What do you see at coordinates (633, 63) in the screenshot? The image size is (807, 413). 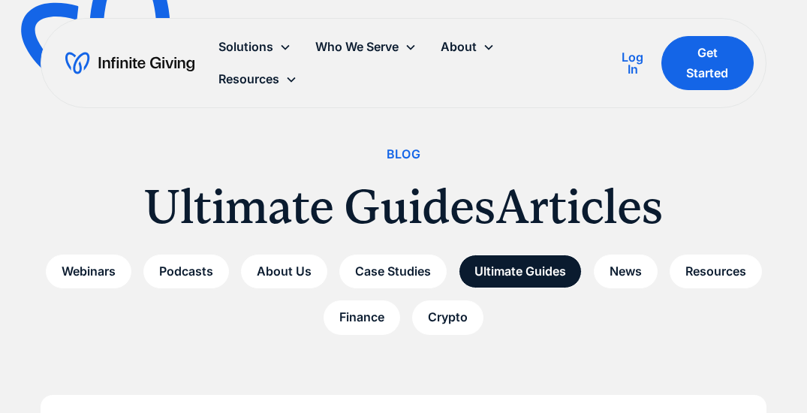 I see `div: Log In` at bounding box center [633, 63].